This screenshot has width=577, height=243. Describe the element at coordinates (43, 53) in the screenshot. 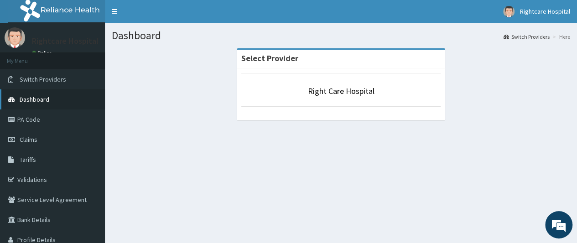

I see `a: Online` at that location.